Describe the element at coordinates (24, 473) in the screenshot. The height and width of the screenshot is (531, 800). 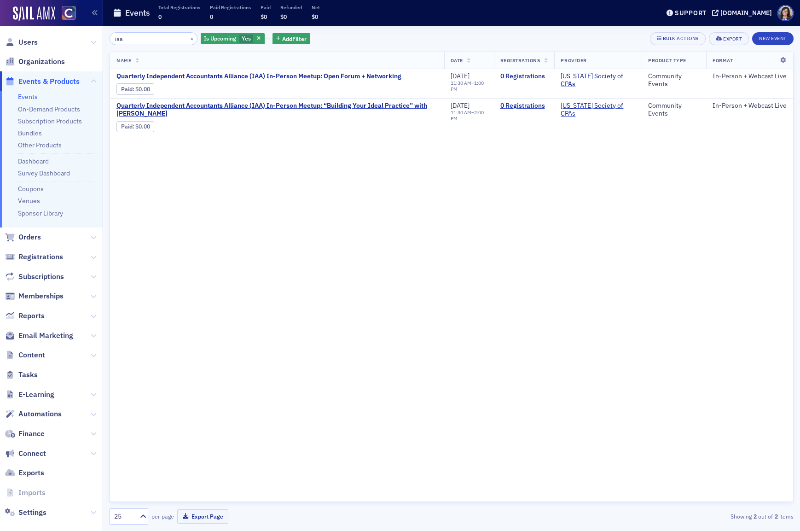
I see `a: Exports` at that location.